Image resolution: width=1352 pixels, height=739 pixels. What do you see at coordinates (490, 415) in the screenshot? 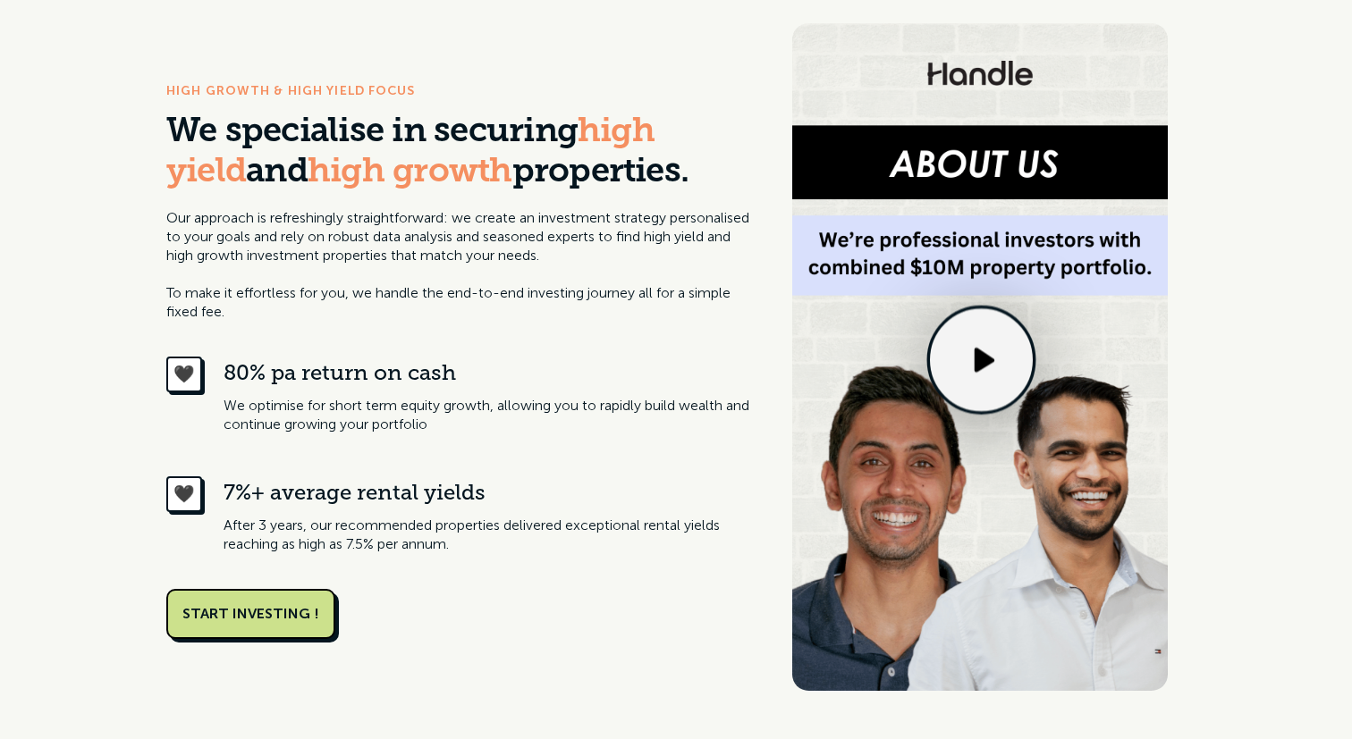
I see `p: We optimise for short term equity growth, allowing you to rapidly build wealth and continue growi...` at bounding box center [490, 415].